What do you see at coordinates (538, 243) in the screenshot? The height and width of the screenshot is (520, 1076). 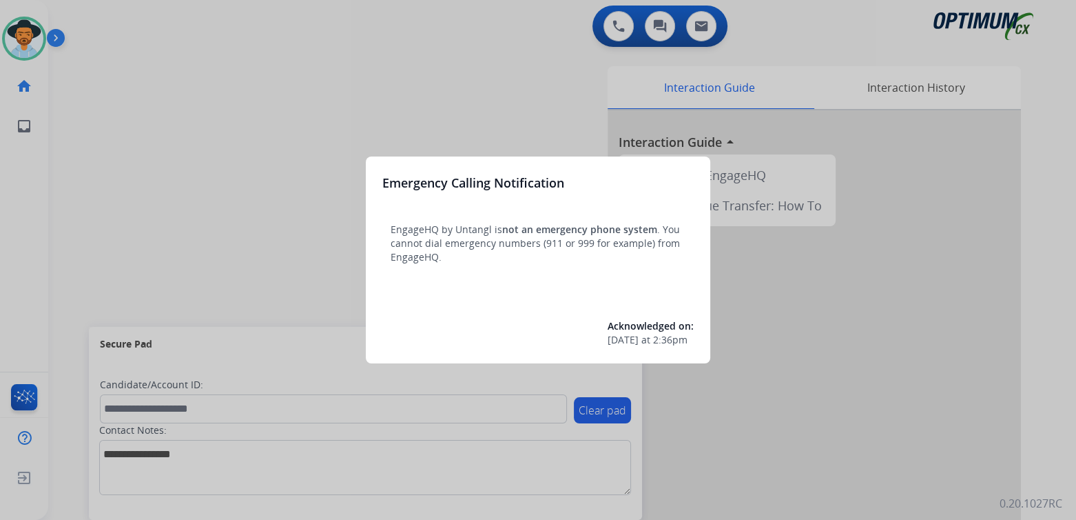 I see `p: EngageHQ by Untangl is . You cannot dial emergency numbers (911 or 999 for example) from EngageHQ.` at bounding box center [538, 243].